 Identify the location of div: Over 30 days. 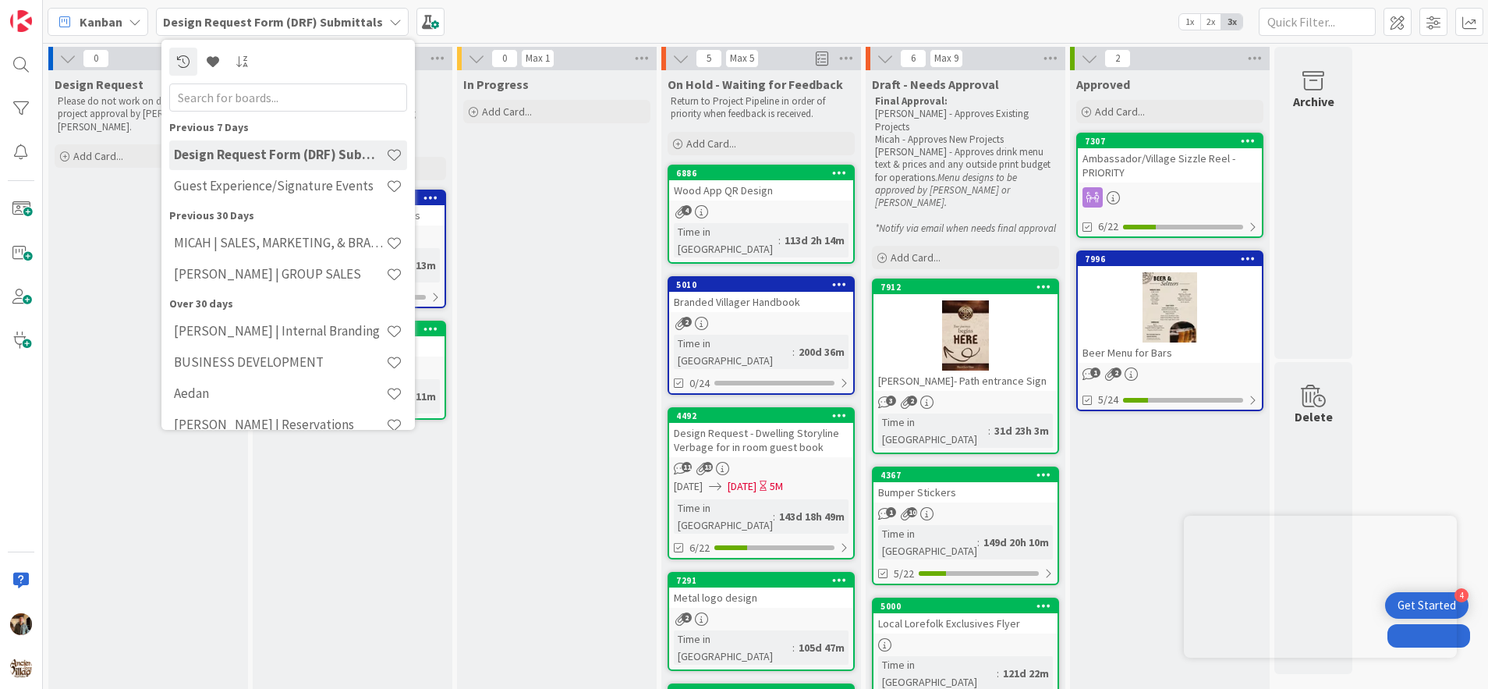
(288, 303).